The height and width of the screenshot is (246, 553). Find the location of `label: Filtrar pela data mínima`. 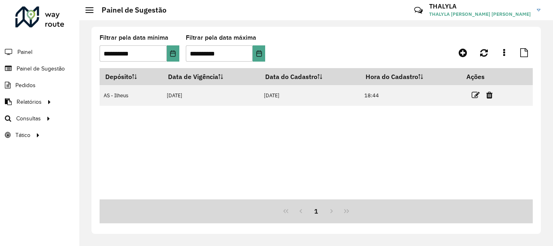

label: Filtrar pela data mínima is located at coordinates (134, 38).